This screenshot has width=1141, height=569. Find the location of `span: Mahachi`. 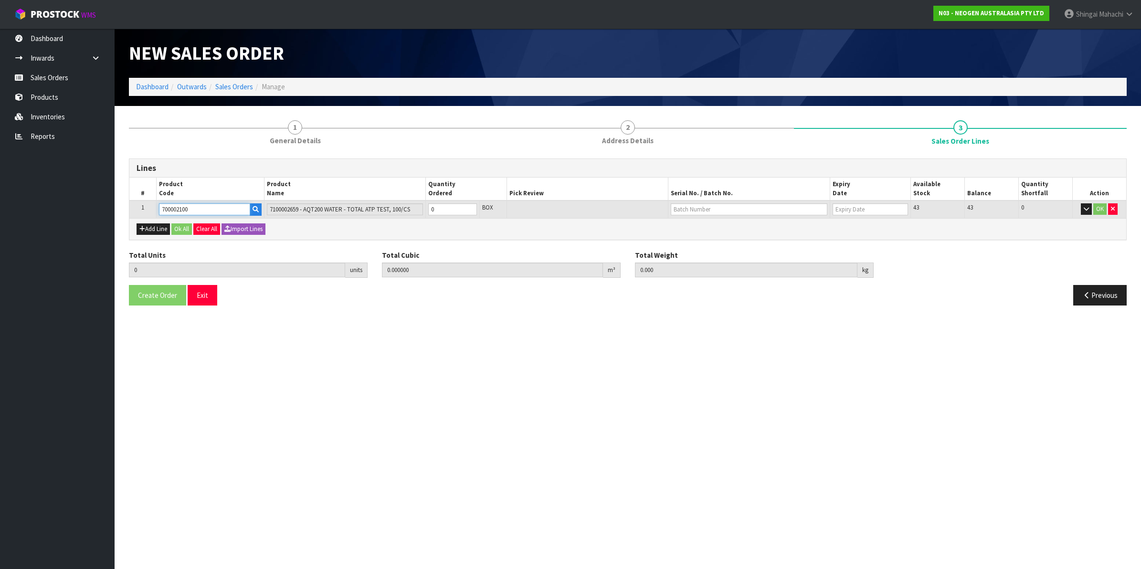

span: Mahachi is located at coordinates (1111, 14).